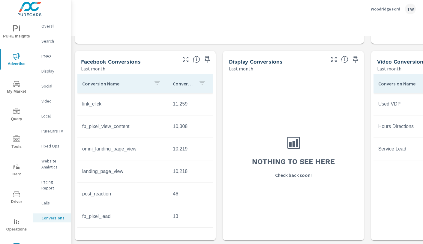 Image resolution: width=423 pixels, height=244 pixels. I want to click on p: Video, so click(54, 101).